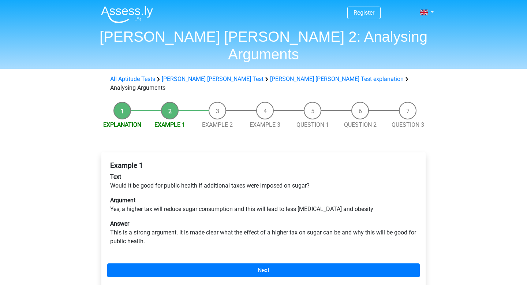 The width and height of the screenshot is (527, 285). What do you see at coordinates (132, 79) in the screenshot?
I see `a: All Aptitude Tests` at bounding box center [132, 79].